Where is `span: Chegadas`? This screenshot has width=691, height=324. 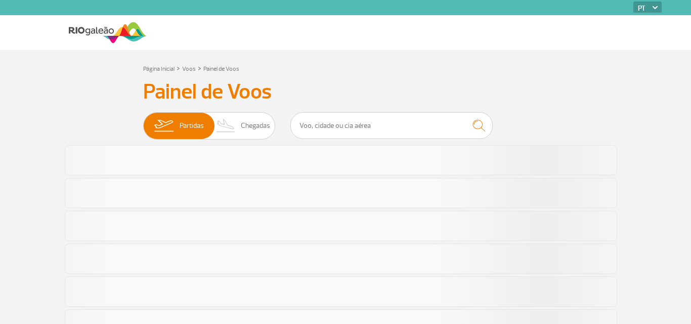 span: Chegadas is located at coordinates (255, 126).